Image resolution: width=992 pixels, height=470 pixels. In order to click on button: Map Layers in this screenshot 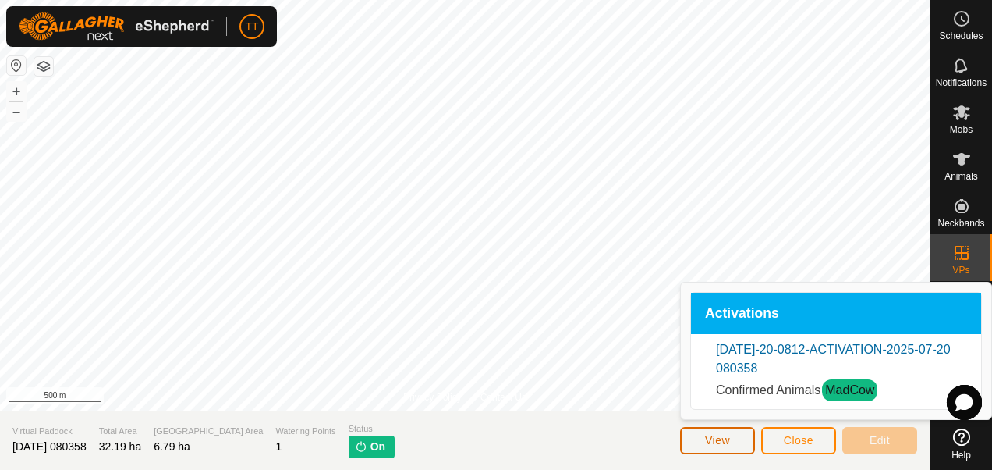, I will do `click(44, 66)`.